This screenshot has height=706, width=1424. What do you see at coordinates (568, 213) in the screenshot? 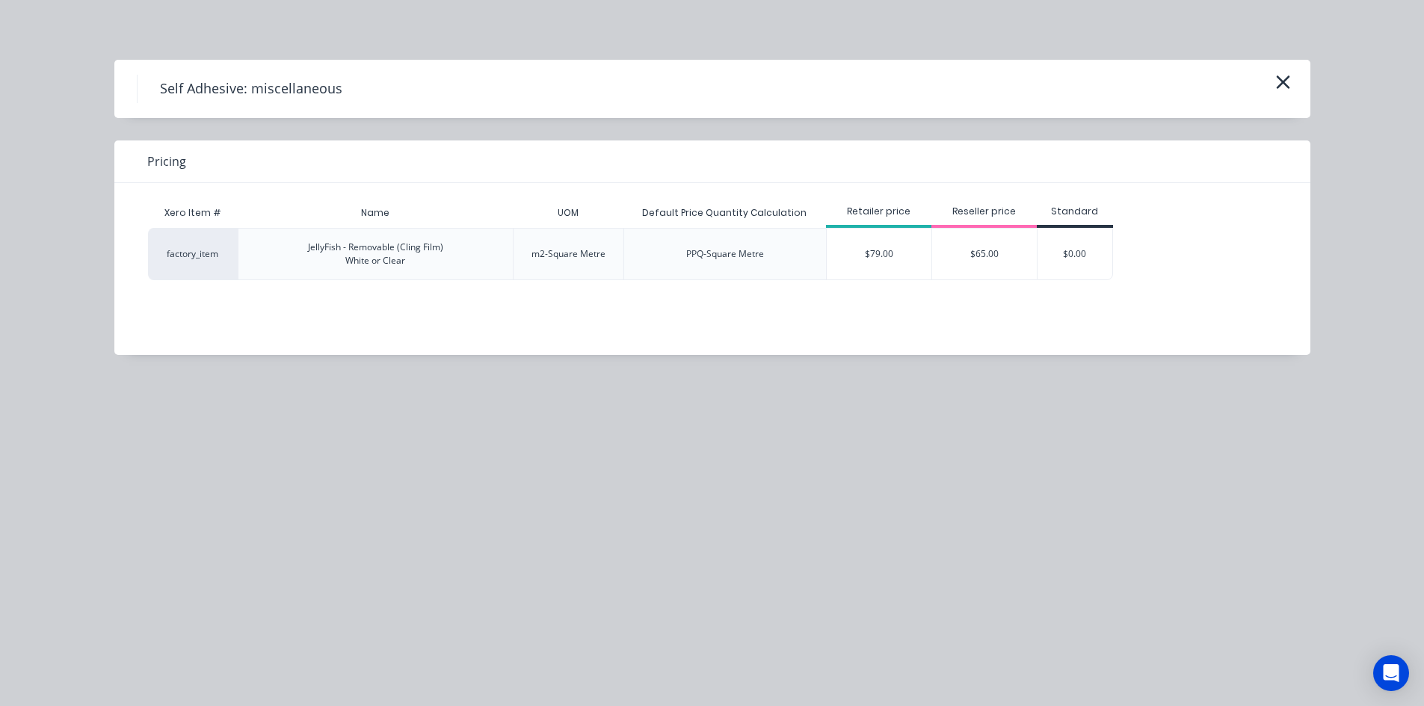
I see `div: UOM` at bounding box center [568, 213].